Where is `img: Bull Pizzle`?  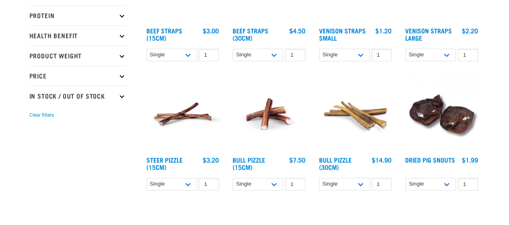
img: Bull Pizzle is located at coordinates (269, 114).